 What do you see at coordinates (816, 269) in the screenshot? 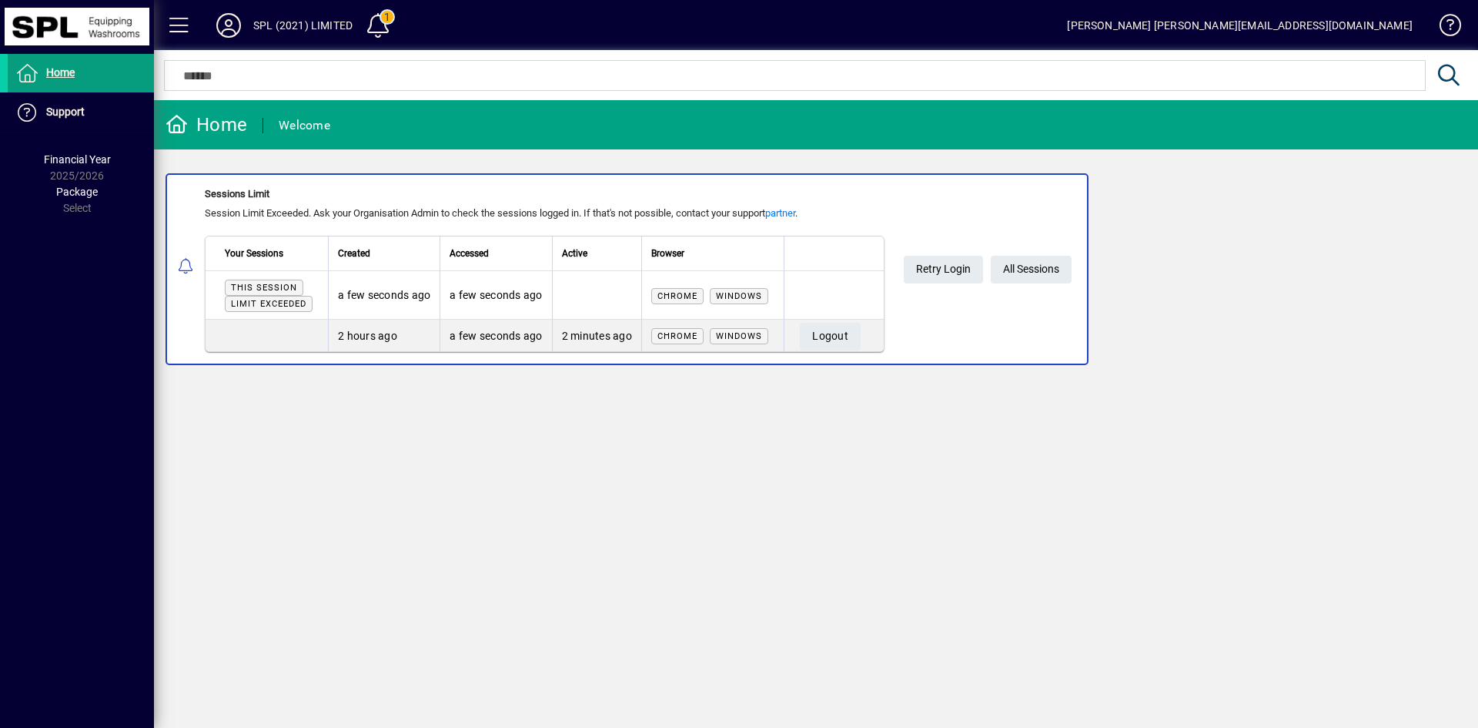
I see `app-alert-notification-menu-item: Sessions Limit` at bounding box center [816, 269].